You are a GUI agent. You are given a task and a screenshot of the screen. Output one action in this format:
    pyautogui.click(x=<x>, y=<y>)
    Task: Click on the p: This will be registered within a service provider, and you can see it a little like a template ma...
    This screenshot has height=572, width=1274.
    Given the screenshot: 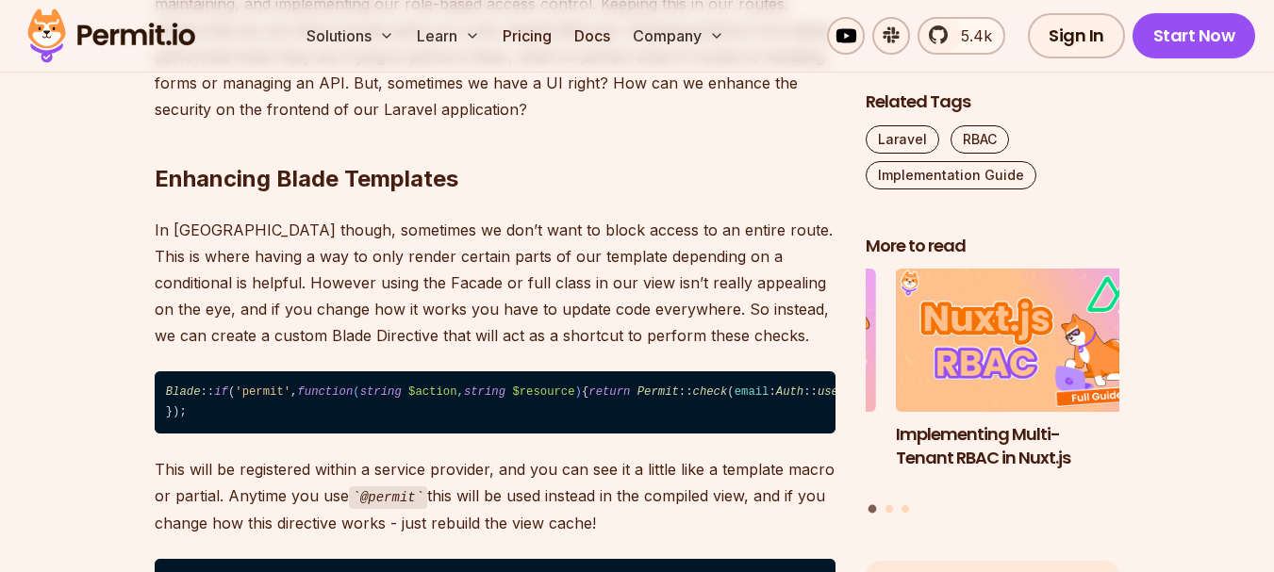 What is the action you would take?
    pyautogui.click(x=495, y=496)
    